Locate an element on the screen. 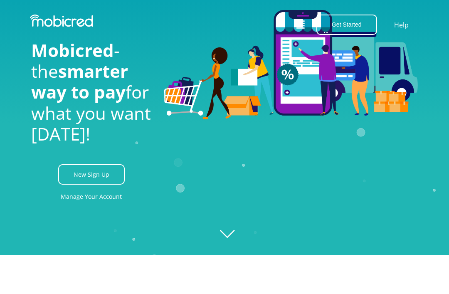 The height and width of the screenshot is (294, 449). a: New Sign Up is located at coordinates (91, 174).